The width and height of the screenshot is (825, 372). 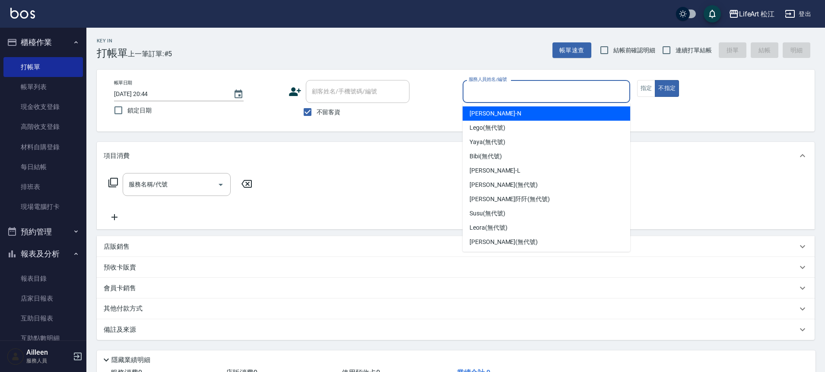 What do you see at coordinates (43, 254) in the screenshot?
I see `button: 報表及分析` at bounding box center [43, 254].